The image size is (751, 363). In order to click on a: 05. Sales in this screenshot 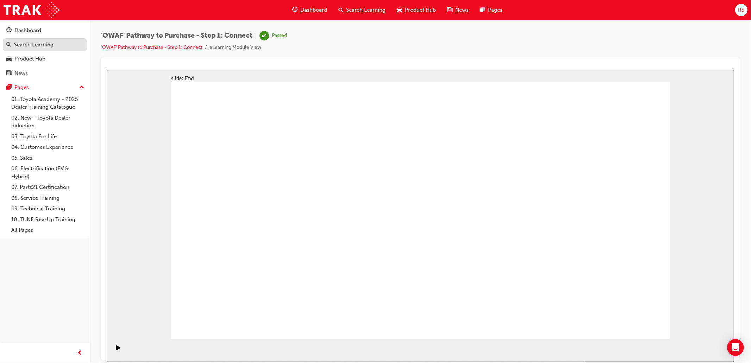, I will do `click(48, 158)`.